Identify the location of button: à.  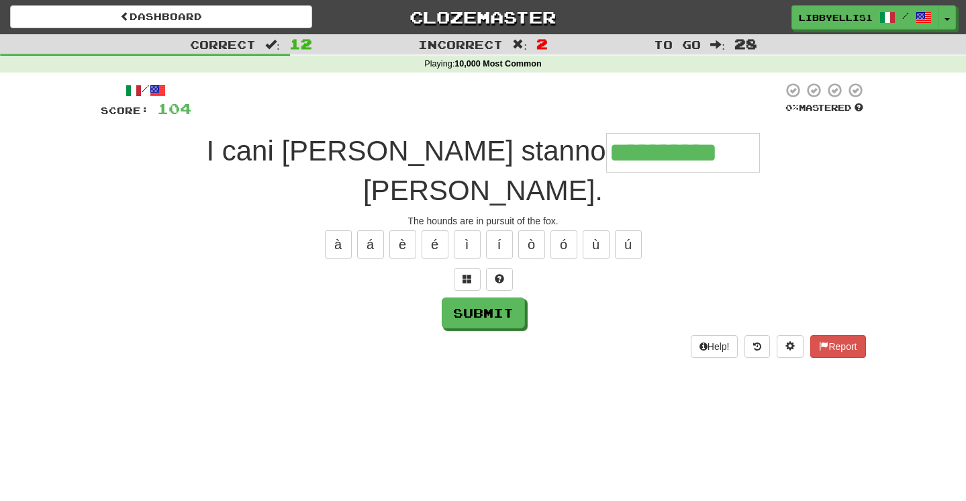
(338, 244).